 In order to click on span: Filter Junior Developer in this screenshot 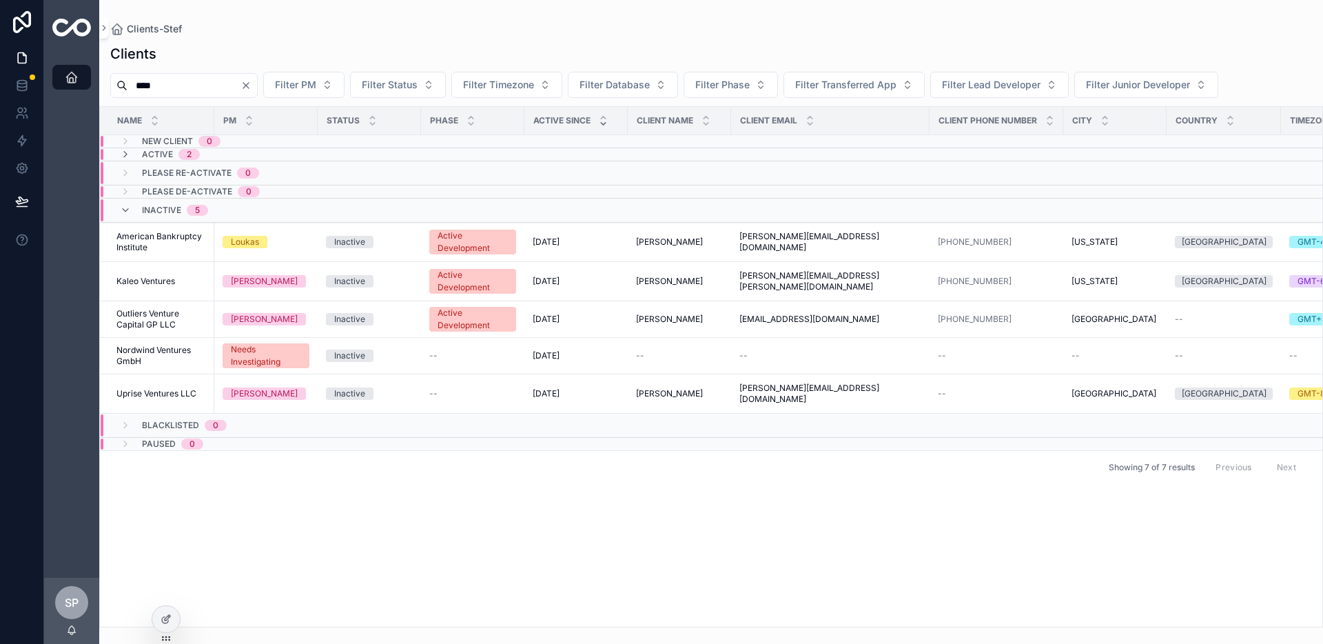, I will do `click(1138, 85)`.